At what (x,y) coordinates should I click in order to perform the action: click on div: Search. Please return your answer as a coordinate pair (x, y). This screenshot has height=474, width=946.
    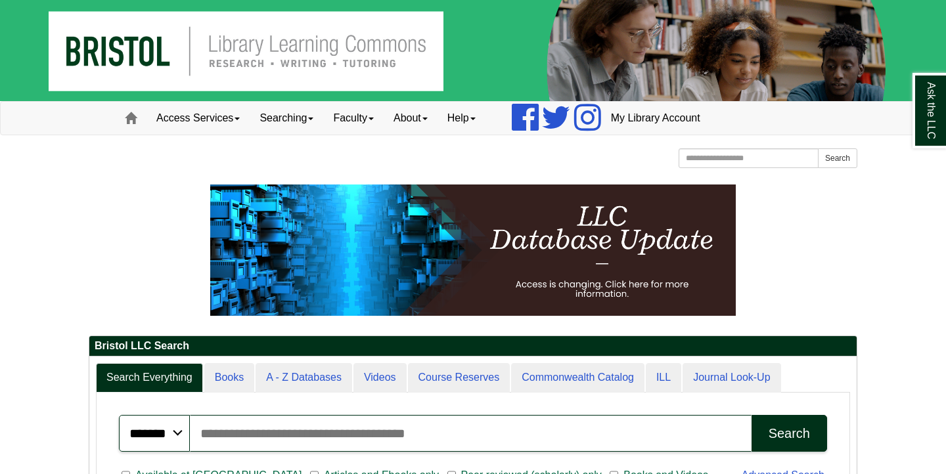
    Looking at the image, I should click on (789, 433).